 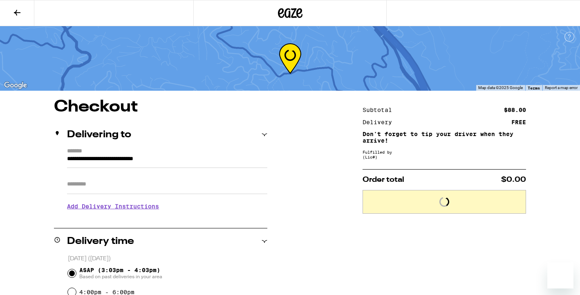 What do you see at coordinates (515, 110) in the screenshot?
I see `div: $88.00` at bounding box center [515, 110].